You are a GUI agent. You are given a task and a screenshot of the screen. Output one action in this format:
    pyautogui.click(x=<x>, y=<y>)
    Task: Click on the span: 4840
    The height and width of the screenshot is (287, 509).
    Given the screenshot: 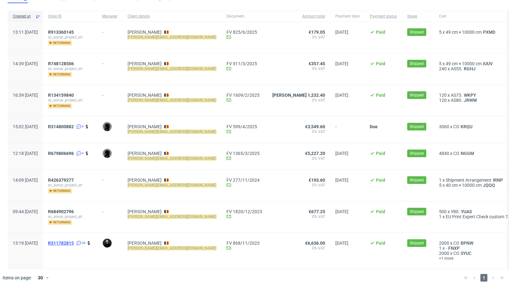 What is the action you would take?
    pyautogui.click(x=444, y=153)
    